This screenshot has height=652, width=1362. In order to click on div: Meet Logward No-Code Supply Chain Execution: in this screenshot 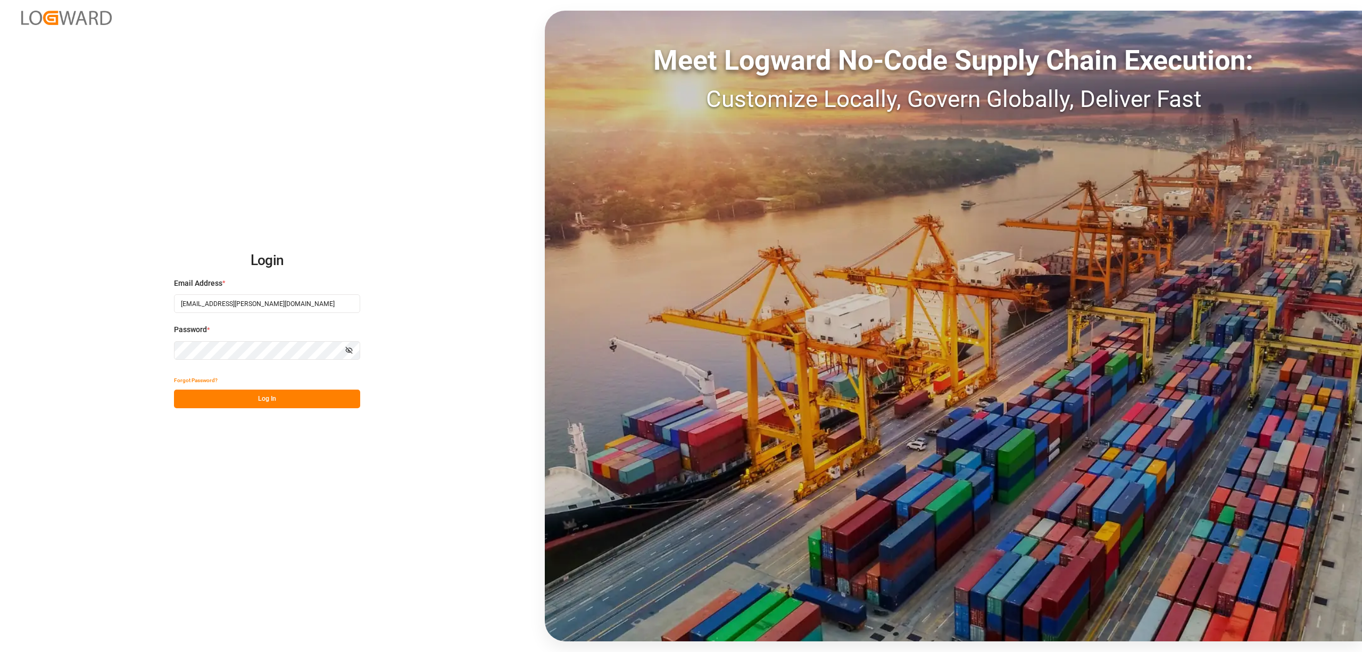, I will do `click(953, 61)`.